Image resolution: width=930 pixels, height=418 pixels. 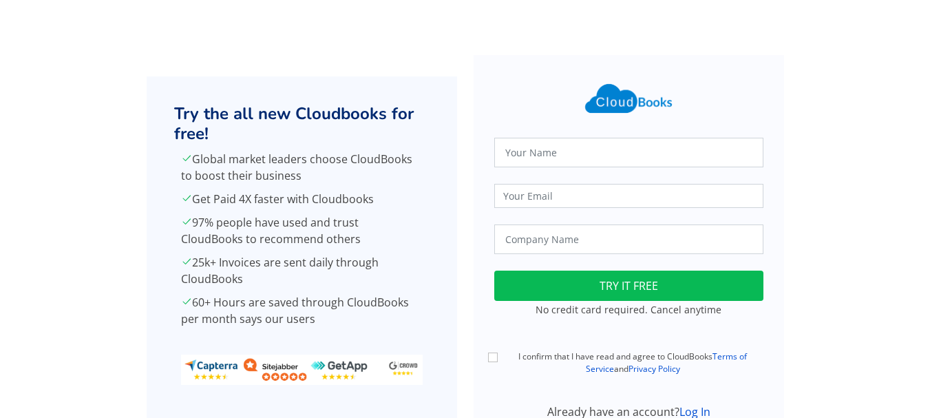 I want to click on p: Get Paid 4X faster with Cloudbooks, so click(x=301, y=199).